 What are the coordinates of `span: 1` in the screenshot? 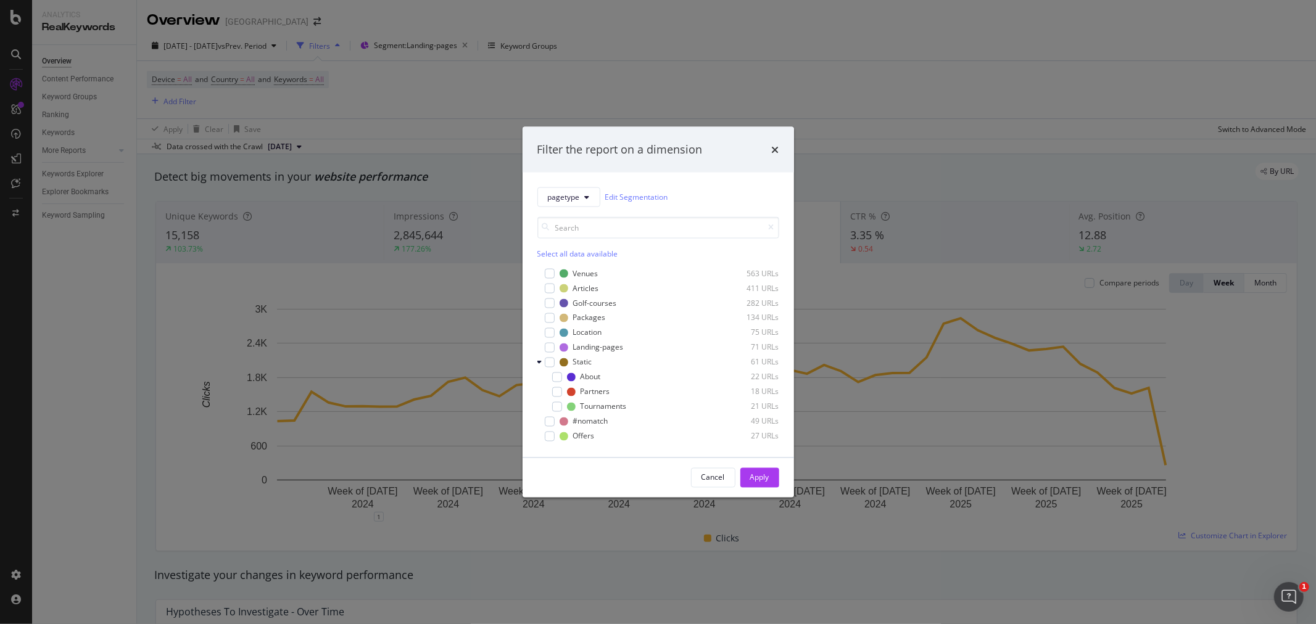 It's located at (1304, 587).